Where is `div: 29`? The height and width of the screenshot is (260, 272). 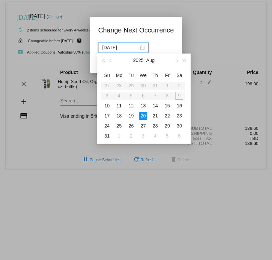
div: 29 is located at coordinates (167, 126).